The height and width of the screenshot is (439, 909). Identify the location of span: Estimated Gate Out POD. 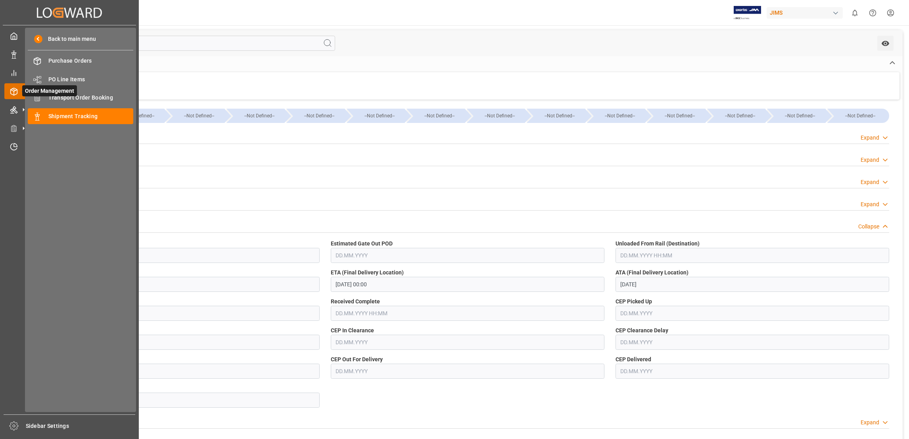
(362, 243).